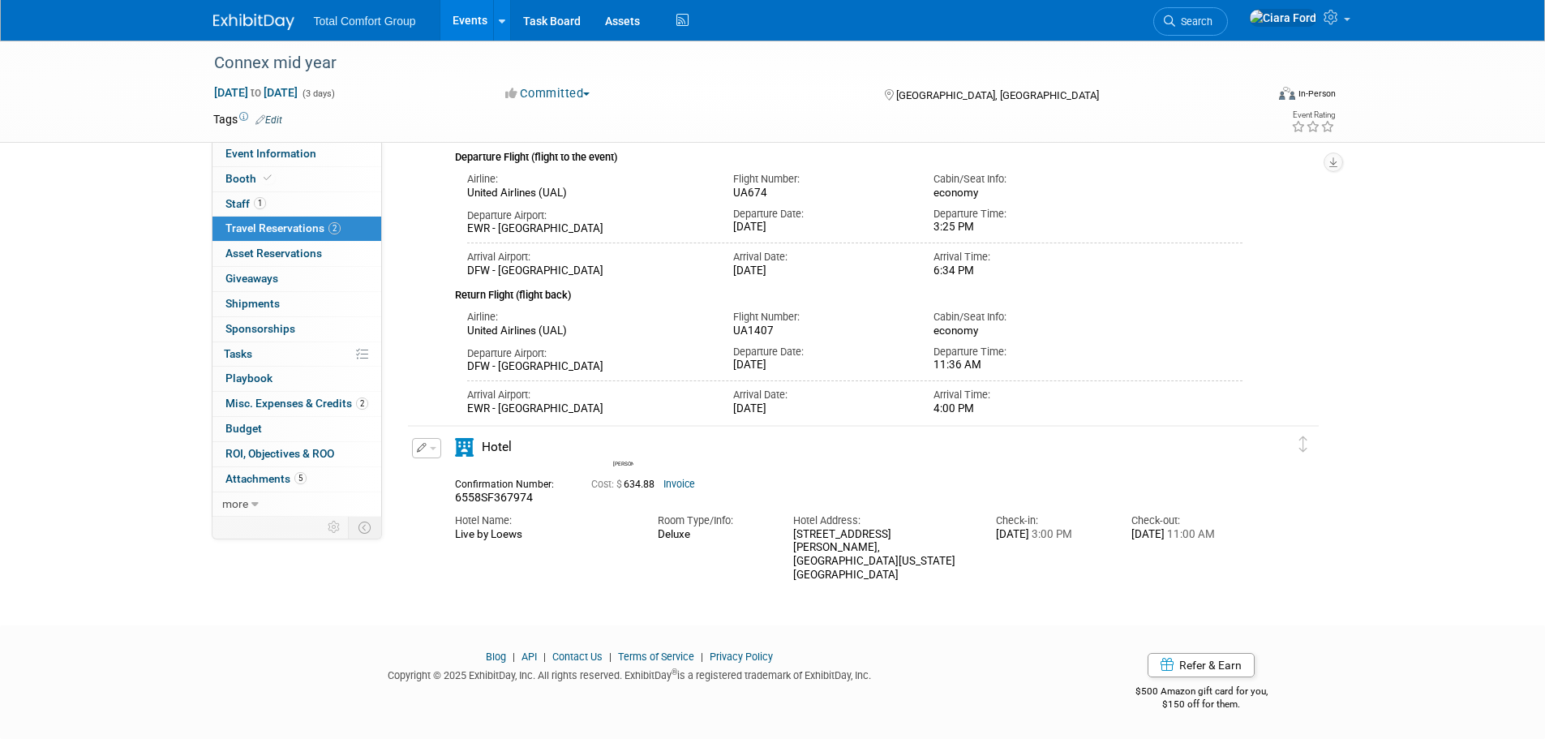 The image size is (1545, 739). What do you see at coordinates (529, 656) in the screenshot?
I see `a: API` at bounding box center [529, 656].